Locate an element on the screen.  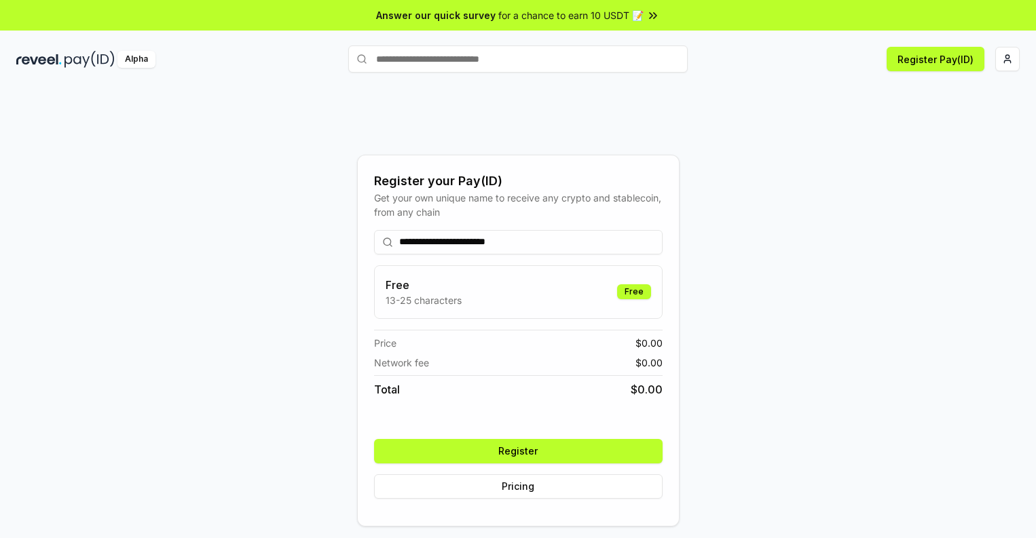
img: reveel_dark is located at coordinates (39, 59).